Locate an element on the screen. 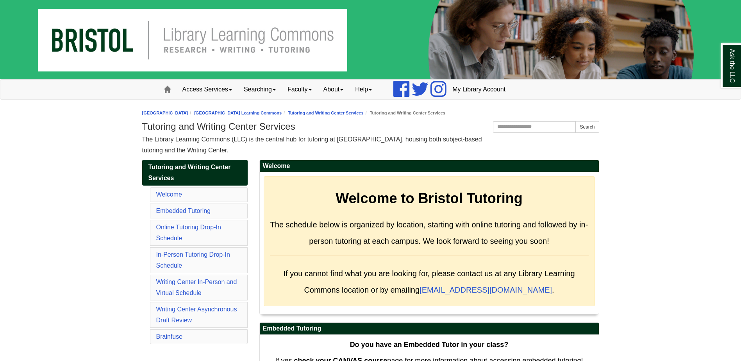 The image size is (741, 361). a: Online Tutoring Drop-In Schedule is located at coordinates (189, 233).